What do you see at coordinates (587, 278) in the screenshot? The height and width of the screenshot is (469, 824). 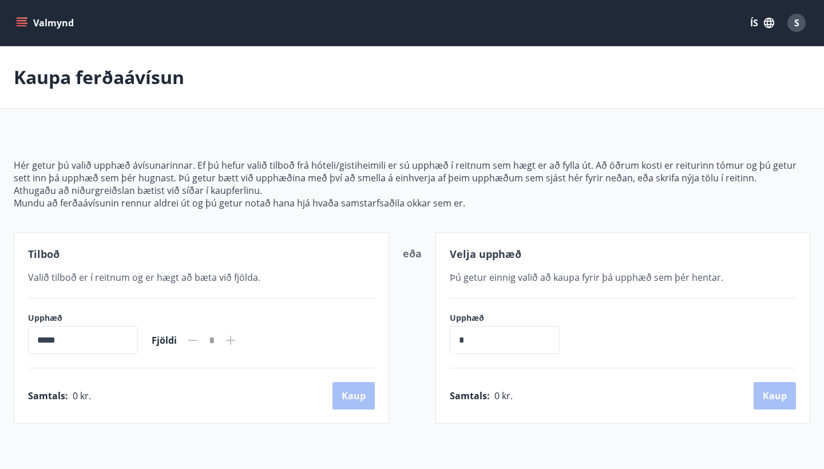 I see `span: Þú getur einnig valið að kaupa fyrir þá upphæð sem þér hentar.` at bounding box center [587, 278].